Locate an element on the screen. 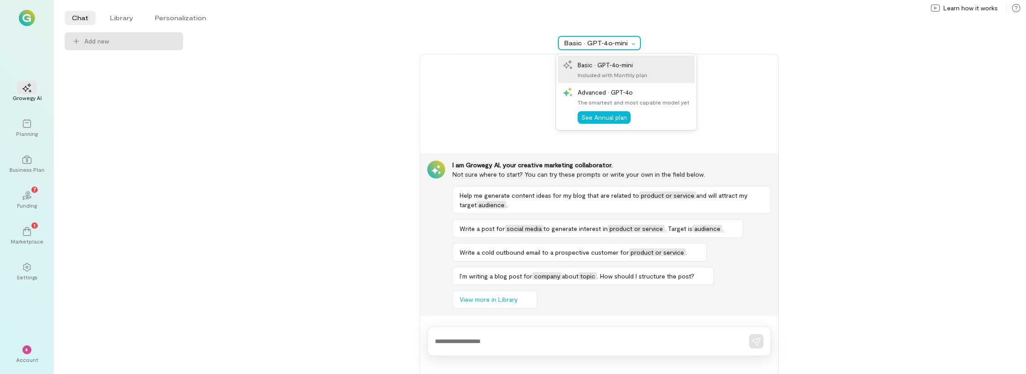 This screenshot has height=374, width=1026. li: Chat is located at coordinates (80, 18).